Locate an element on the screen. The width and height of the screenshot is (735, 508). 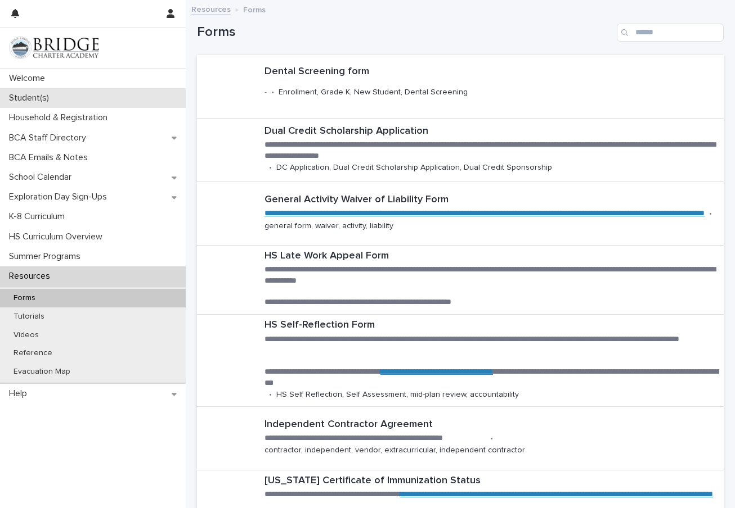
p: Dual Credit Scholarship Application is located at coordinates (492, 132).